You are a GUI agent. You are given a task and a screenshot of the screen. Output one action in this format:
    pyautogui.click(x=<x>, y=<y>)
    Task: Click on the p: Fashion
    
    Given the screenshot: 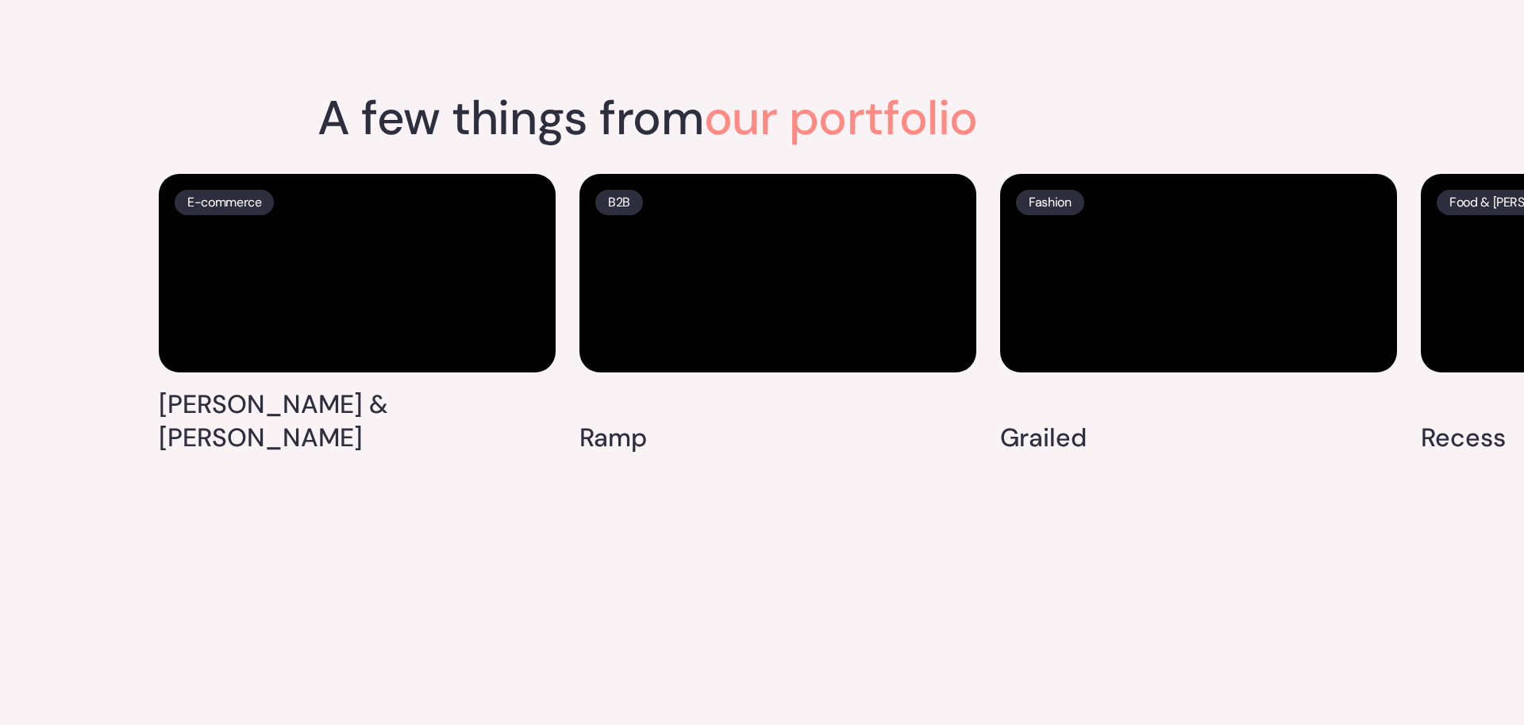 What is the action you would take?
    pyautogui.click(x=1050, y=202)
    